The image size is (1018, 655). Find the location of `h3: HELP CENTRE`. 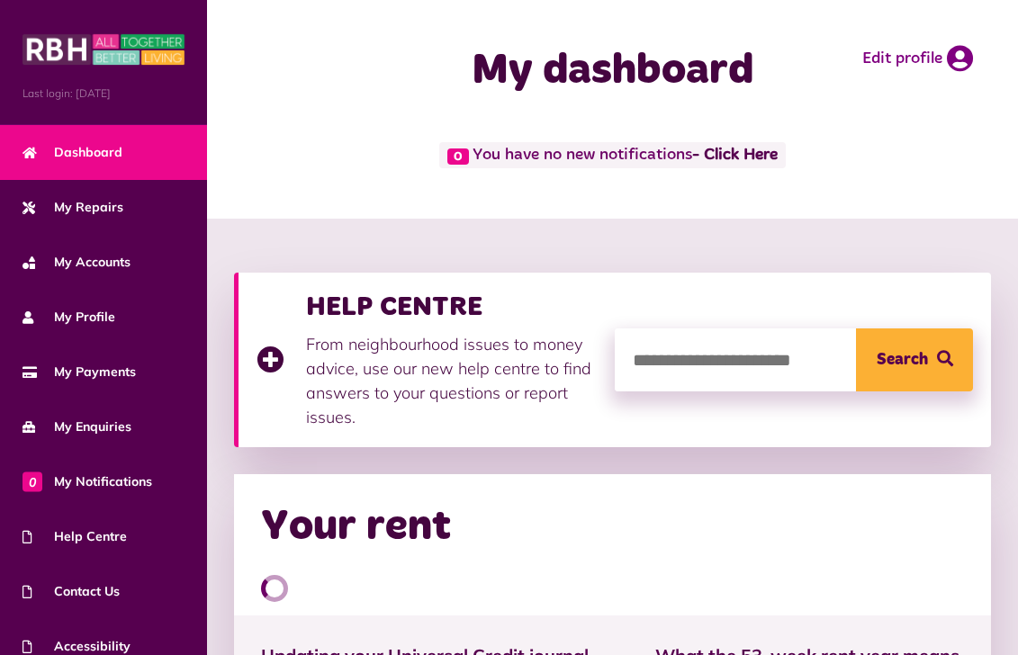

h3: HELP CENTRE is located at coordinates (451, 307).